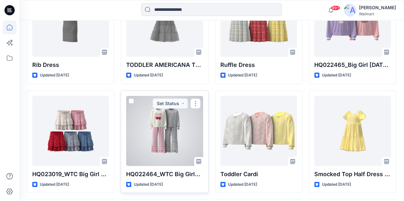 Image resolution: width=404 pixels, height=201 pixels. I want to click on p: Toddler Cardi, so click(259, 175).